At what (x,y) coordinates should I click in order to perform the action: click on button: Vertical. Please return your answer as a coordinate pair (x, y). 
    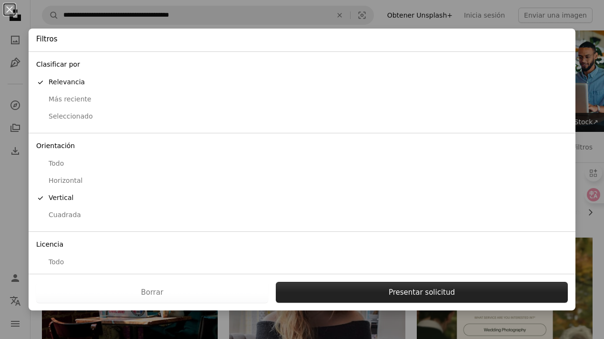
    Looking at the image, I should click on (302, 198).